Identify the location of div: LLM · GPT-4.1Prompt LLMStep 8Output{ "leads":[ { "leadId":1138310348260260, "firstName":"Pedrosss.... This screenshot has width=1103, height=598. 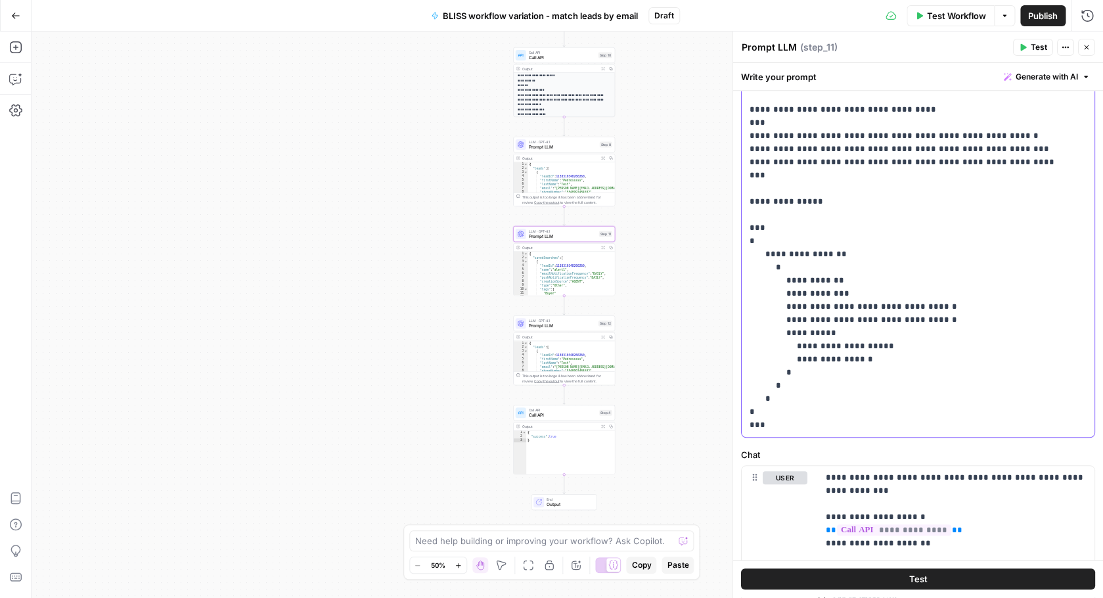
(564, 171).